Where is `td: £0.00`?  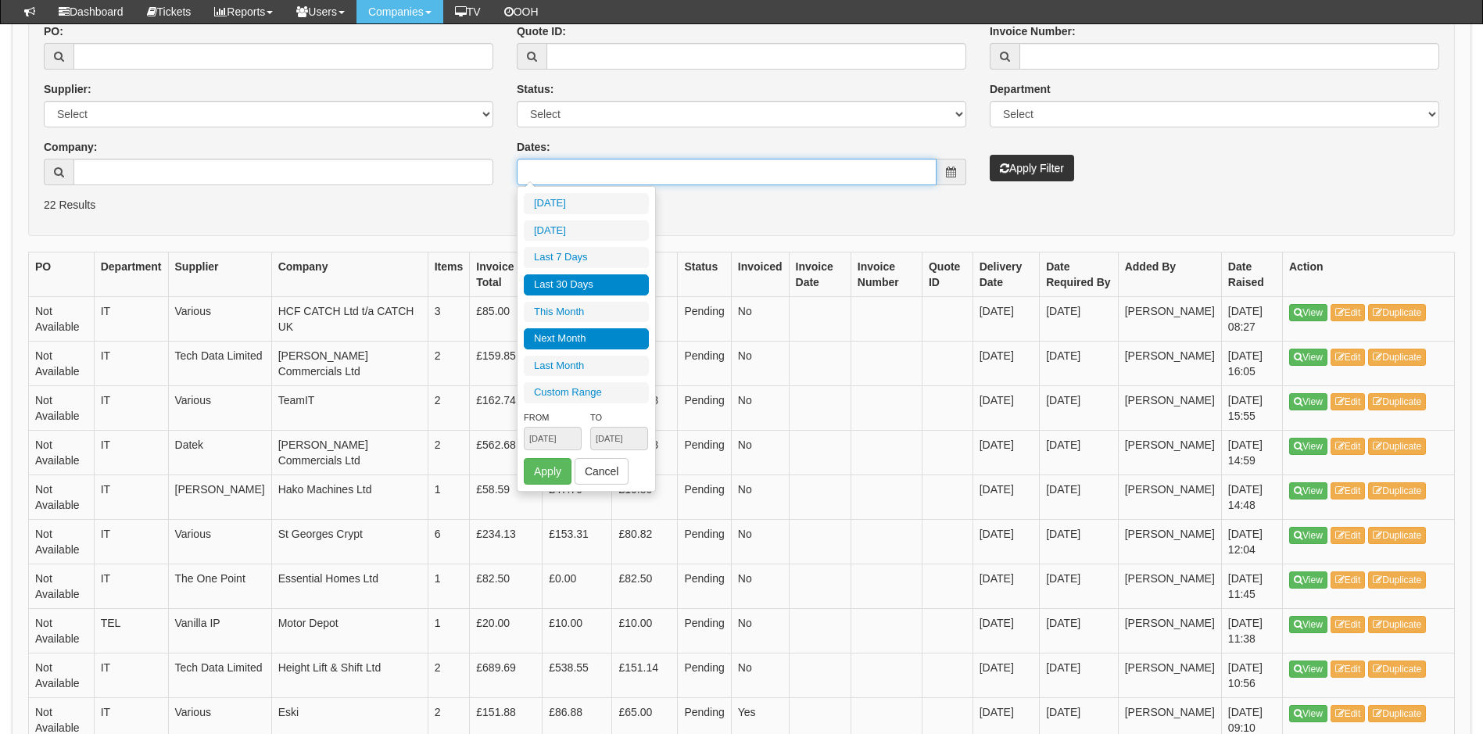
td: £0.00 is located at coordinates (577, 586).